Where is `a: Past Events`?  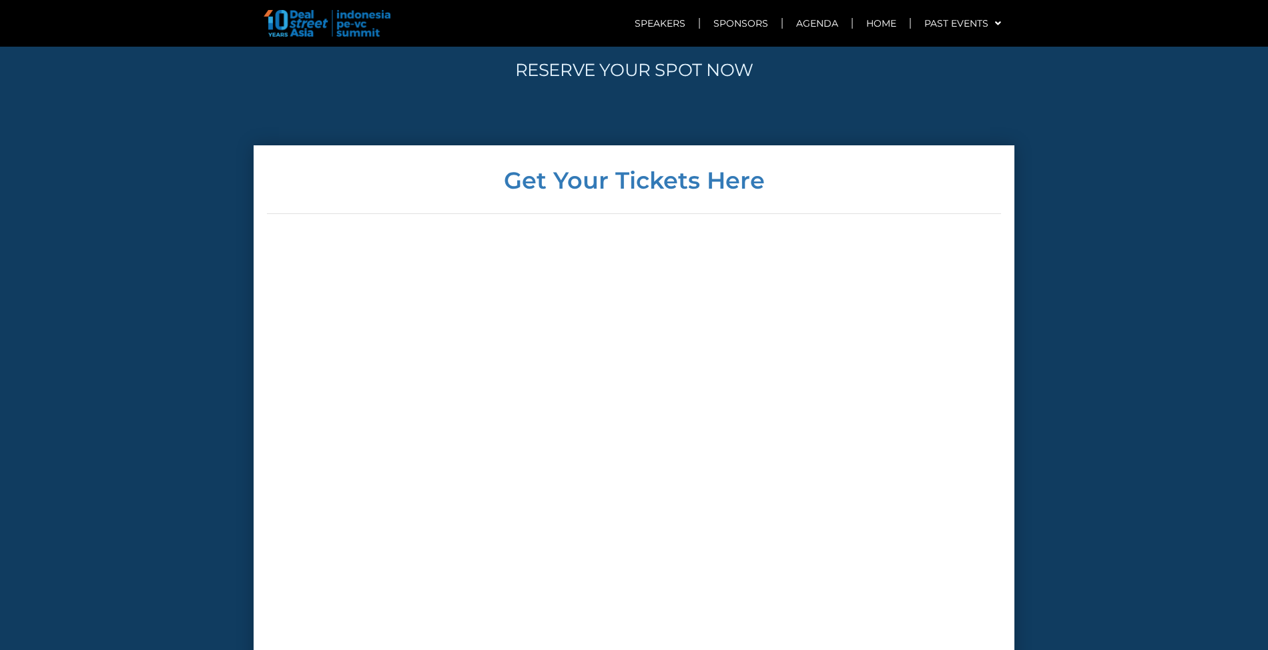 a: Past Events is located at coordinates (962, 23).